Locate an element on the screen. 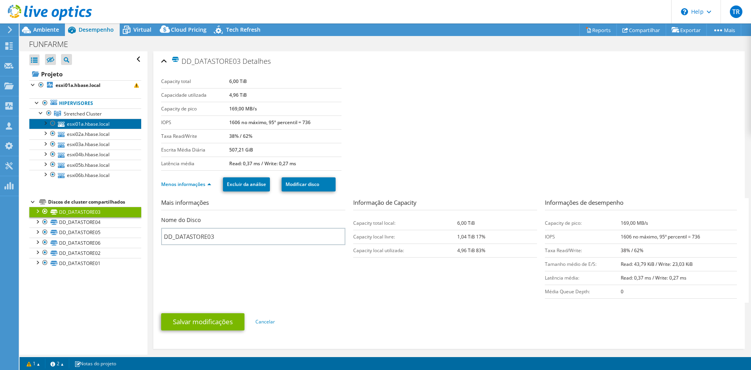 The width and height of the screenshot is (751, 370). label: Taxa Read/Write is located at coordinates (195, 136).